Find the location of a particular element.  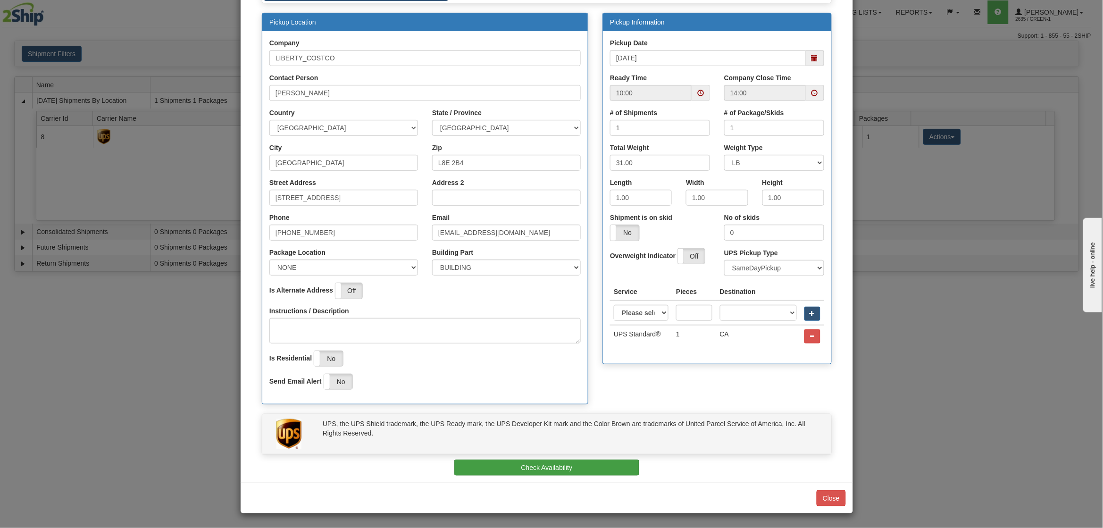

label: Country is located at coordinates (282, 113).